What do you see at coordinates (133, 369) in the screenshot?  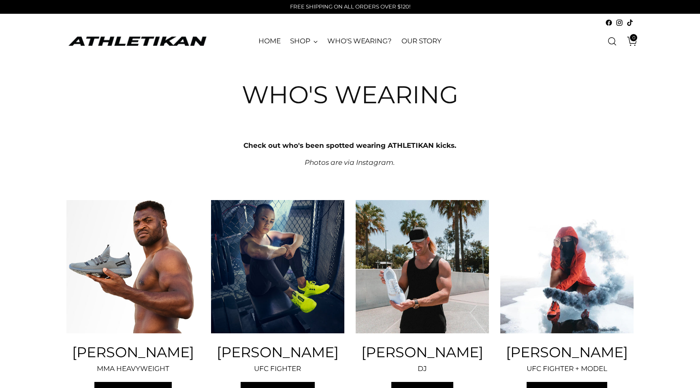 I see `p: MMA HEAVYWEIGHT` at bounding box center [133, 369].